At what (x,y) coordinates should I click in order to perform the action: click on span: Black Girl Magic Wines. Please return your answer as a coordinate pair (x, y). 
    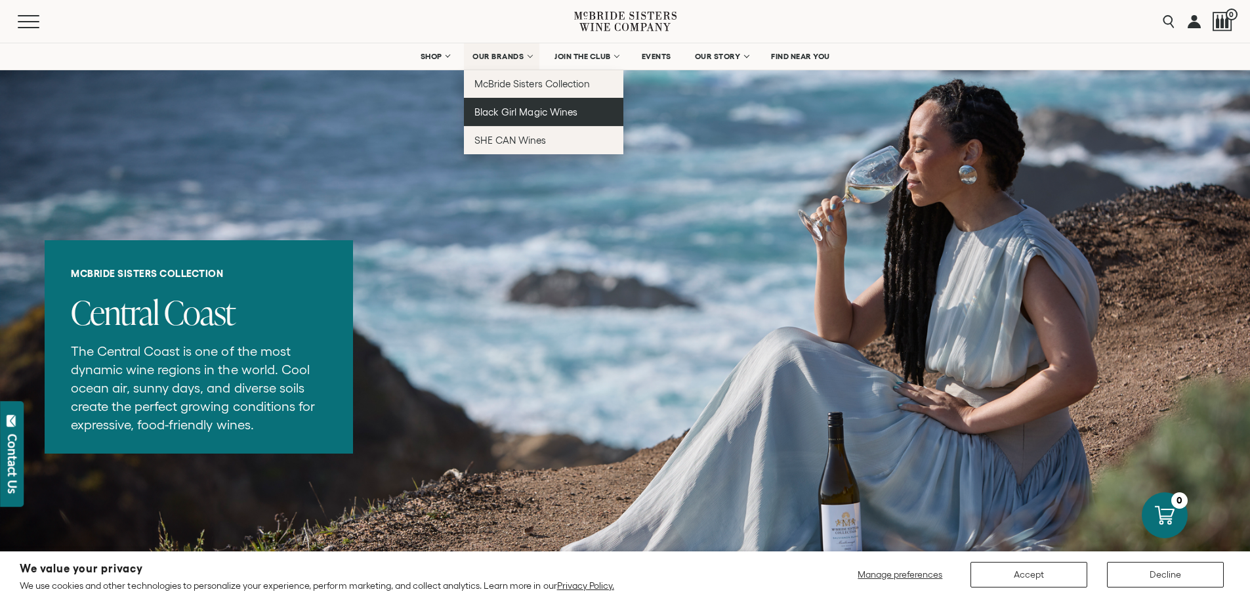
    Looking at the image, I should click on (526, 112).